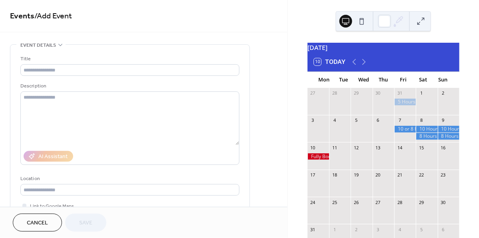 This screenshot has width=479, height=238. I want to click on div: Fri, so click(404, 80).